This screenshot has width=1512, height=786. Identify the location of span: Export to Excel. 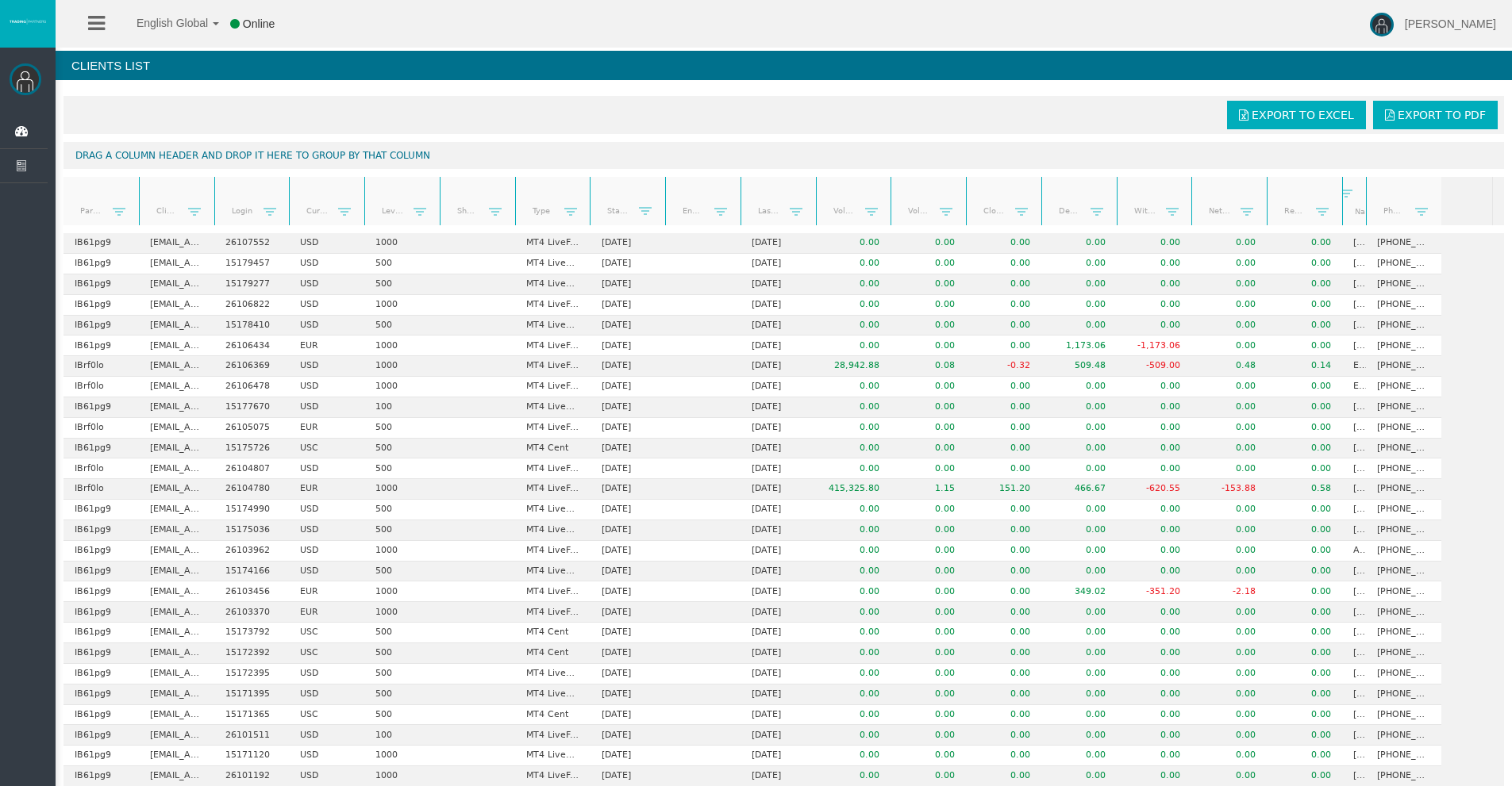
(1302, 115).